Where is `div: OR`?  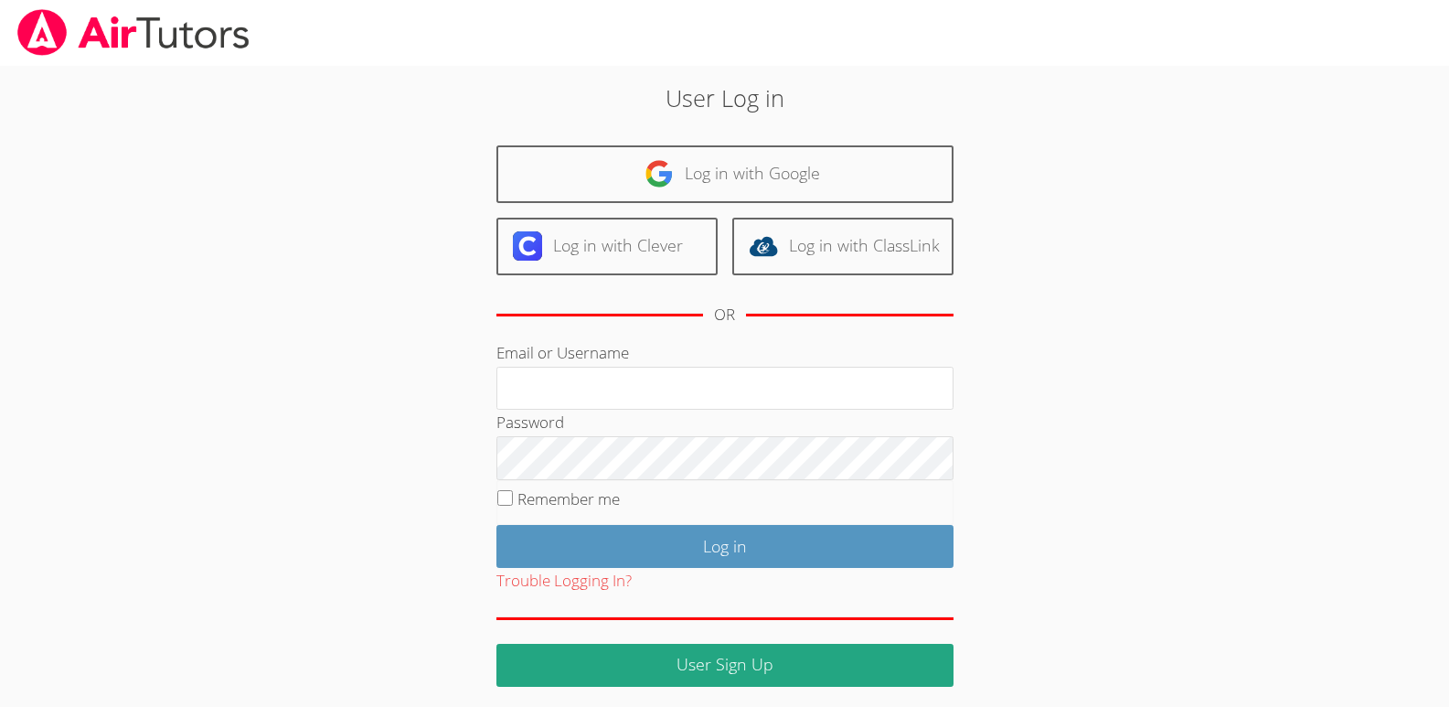
div: OR is located at coordinates (724, 314).